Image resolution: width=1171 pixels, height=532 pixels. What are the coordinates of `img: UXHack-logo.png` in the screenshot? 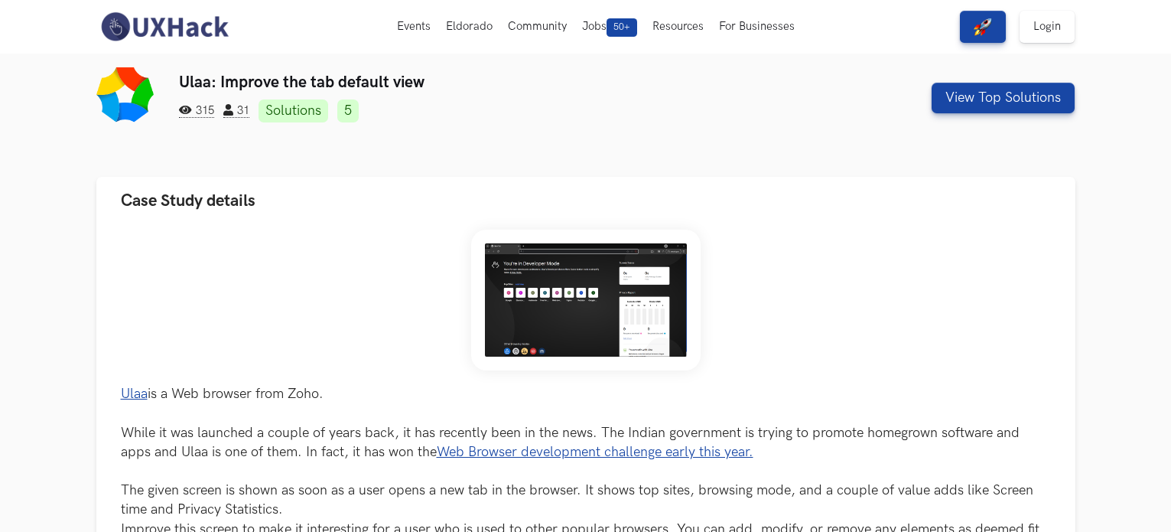 It's located at (164, 27).